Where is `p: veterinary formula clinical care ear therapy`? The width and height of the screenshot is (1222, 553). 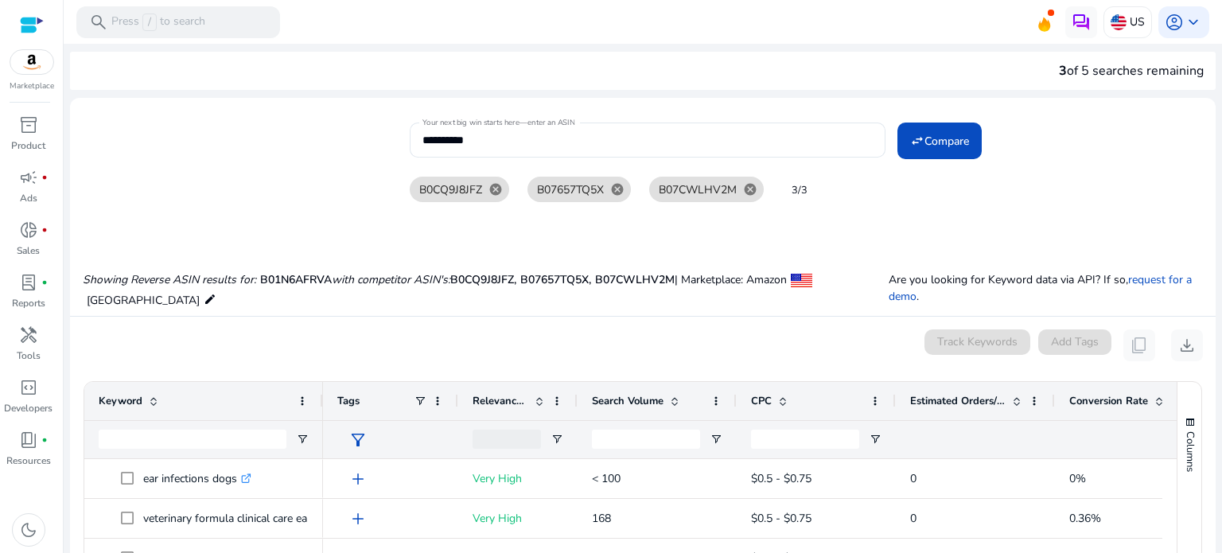 p: veterinary formula clinical care ear therapy is located at coordinates (255, 518).